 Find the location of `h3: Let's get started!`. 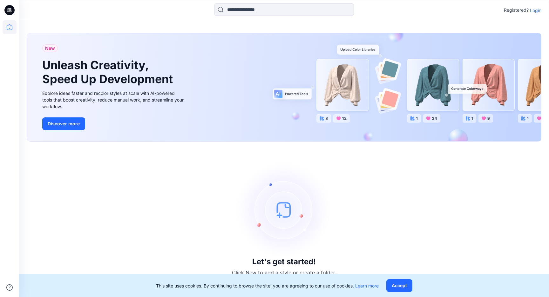

h3: Let's get started! is located at coordinates (284, 262).